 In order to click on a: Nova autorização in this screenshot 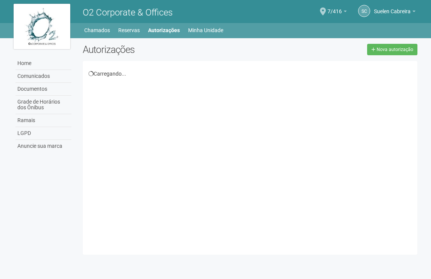, I will do `click(392, 49)`.